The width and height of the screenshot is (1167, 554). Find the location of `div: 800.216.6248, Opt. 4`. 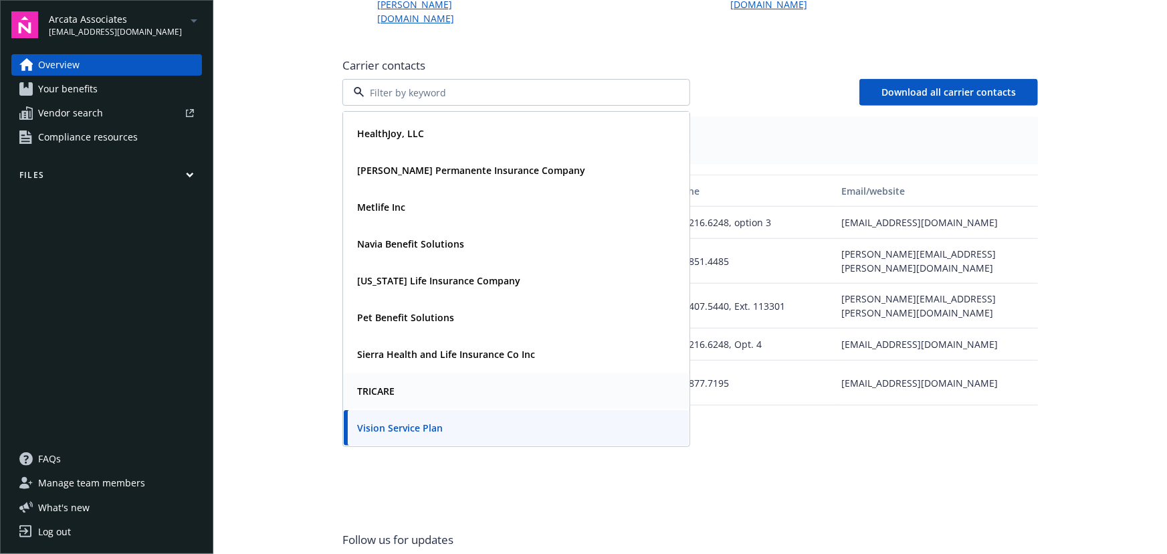

div: 800.216.6248, Opt. 4 is located at coordinates (751, 345).